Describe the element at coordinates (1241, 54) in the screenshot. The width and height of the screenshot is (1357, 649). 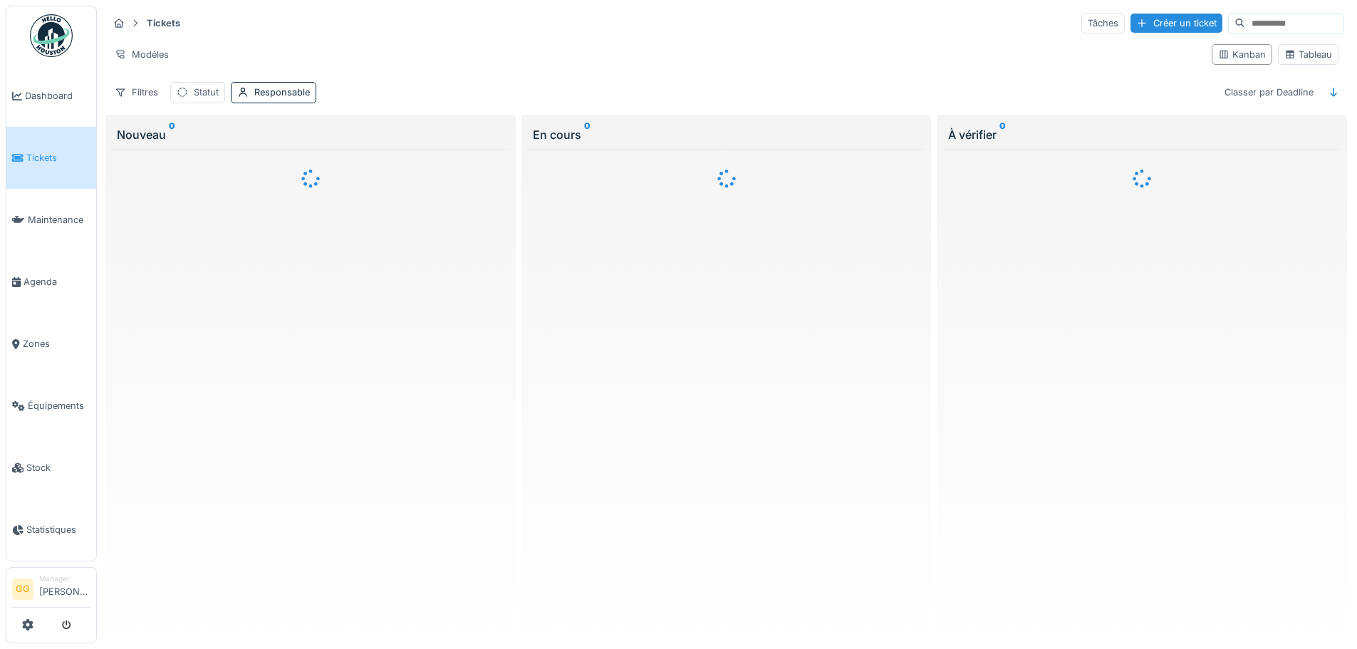
I see `div: Kanban` at that location.